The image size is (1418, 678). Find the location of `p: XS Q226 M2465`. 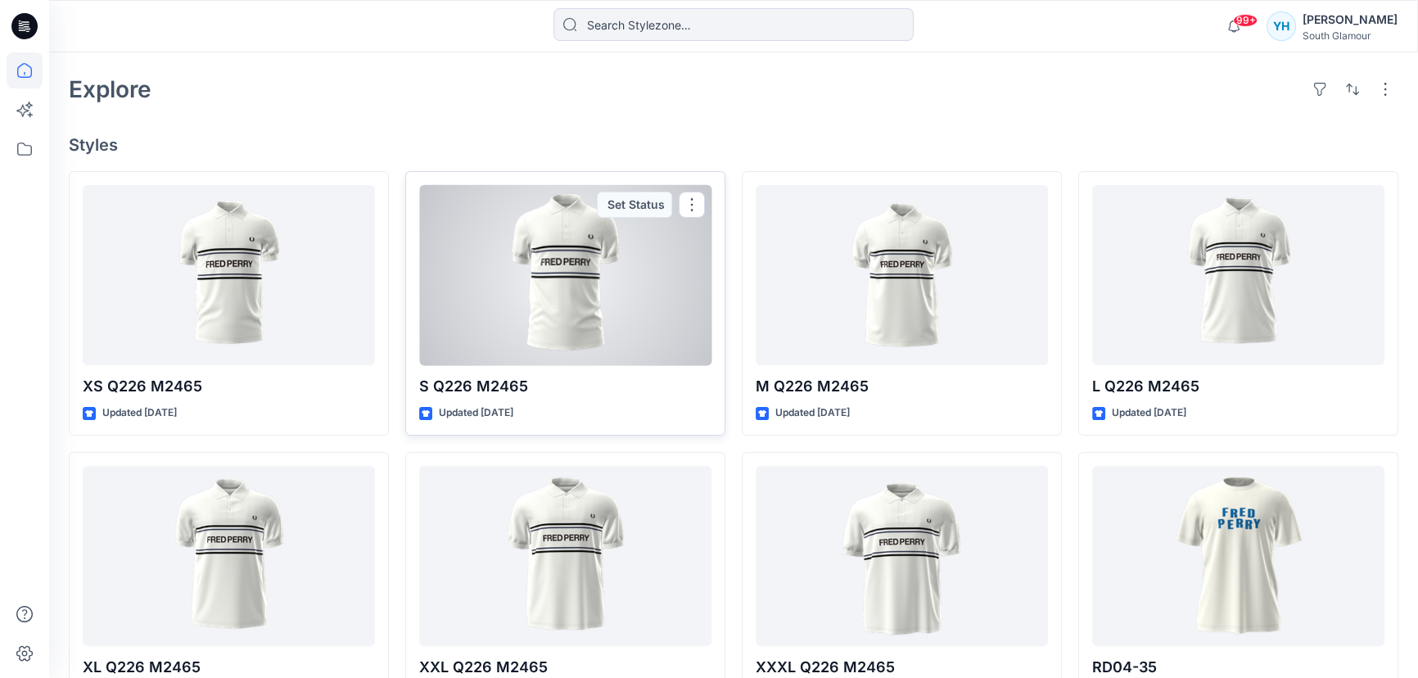

p: XS Q226 M2465 is located at coordinates (228, 387).